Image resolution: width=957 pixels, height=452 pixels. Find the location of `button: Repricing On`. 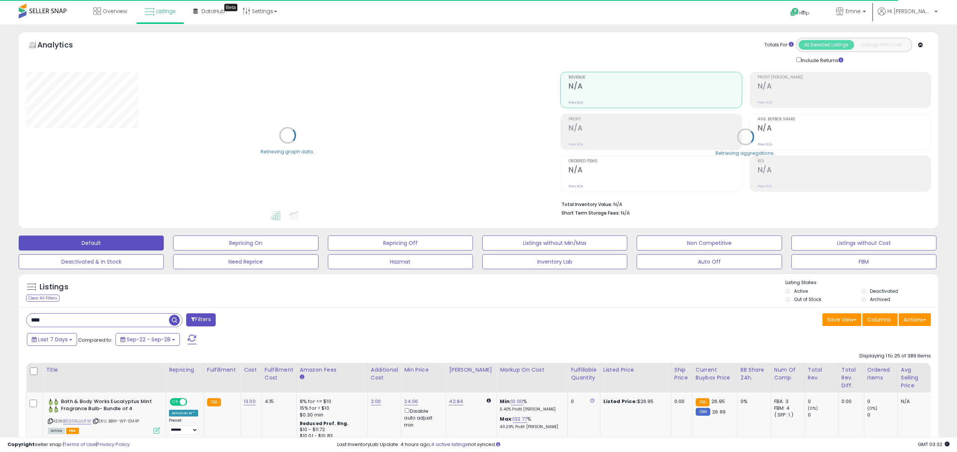

button: Repricing On is located at coordinates (246, 243).